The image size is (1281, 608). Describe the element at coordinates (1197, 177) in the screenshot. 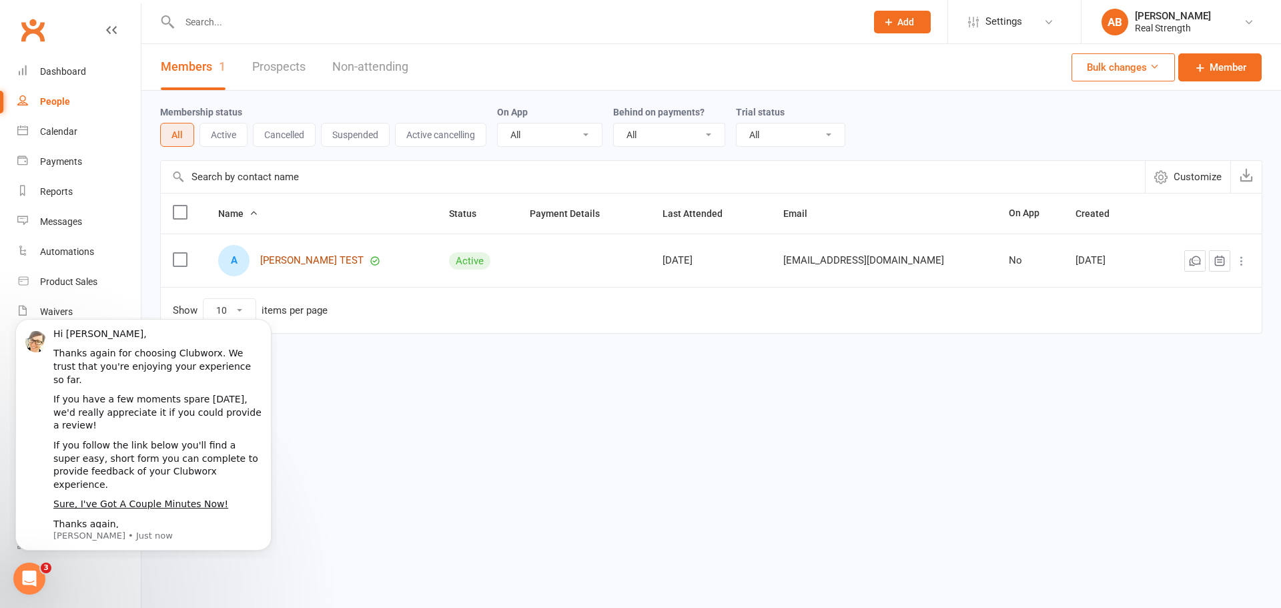

I see `span: Customize` at that location.